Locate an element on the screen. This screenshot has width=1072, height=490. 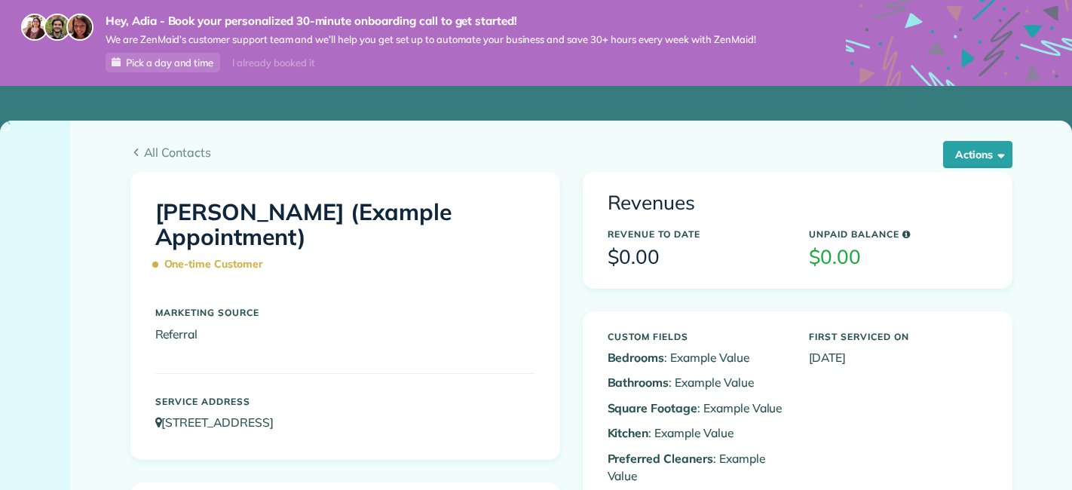
img: maria-72a9807cf96188c08ef61303f053569d2e2a8a1cde33d635c8a3ac13582a053d.jpg is located at coordinates (35, 27).